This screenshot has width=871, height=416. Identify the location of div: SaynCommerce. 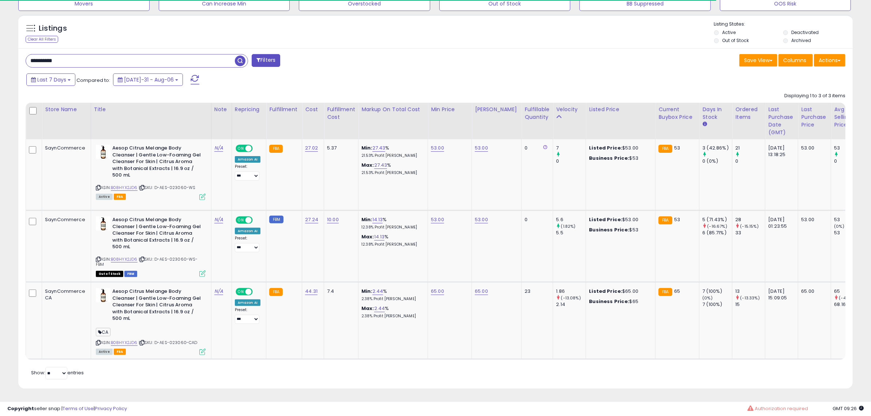
(65, 220).